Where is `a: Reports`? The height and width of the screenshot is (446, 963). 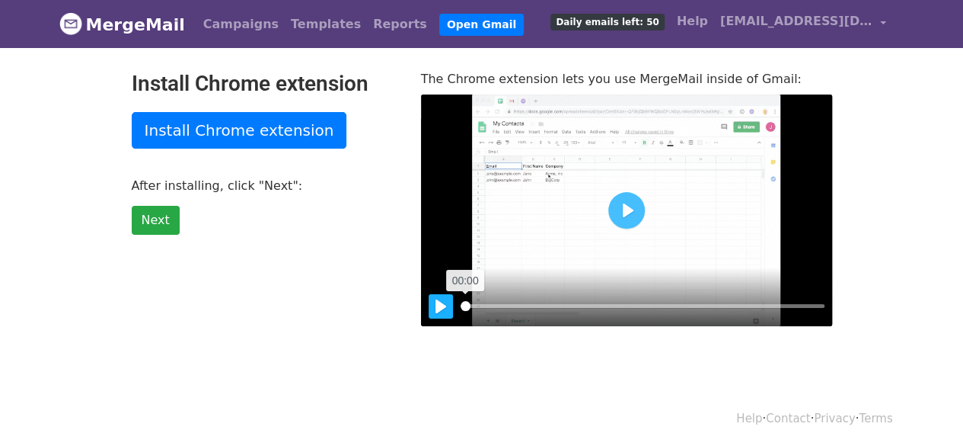
a: Reports is located at coordinates (400, 24).